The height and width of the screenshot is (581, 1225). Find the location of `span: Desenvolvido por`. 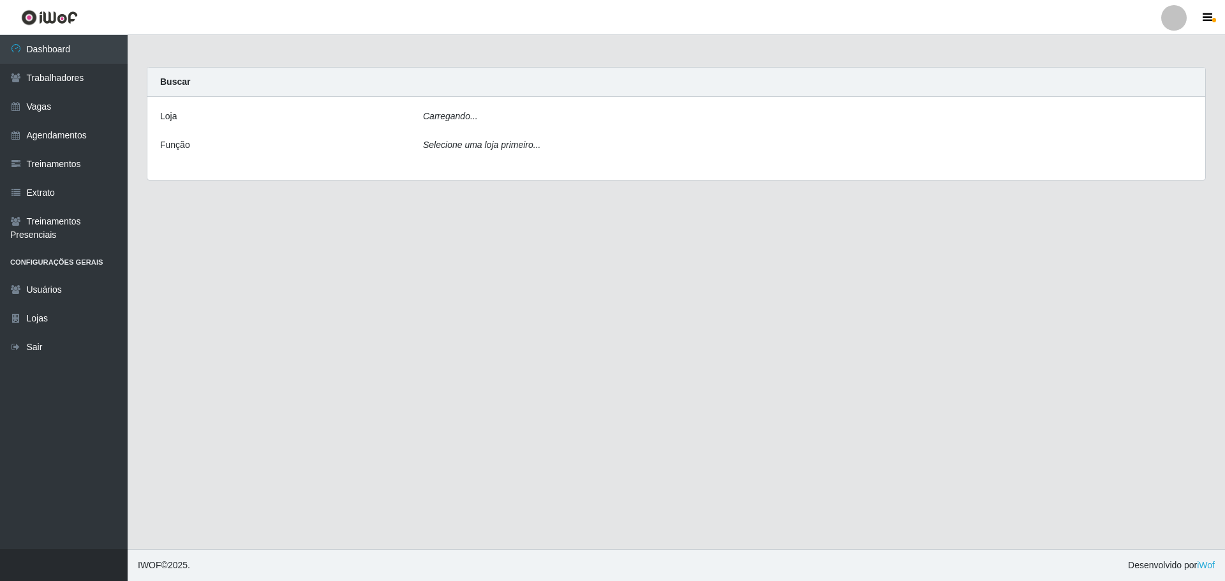

span: Desenvolvido por is located at coordinates (1171, 565).